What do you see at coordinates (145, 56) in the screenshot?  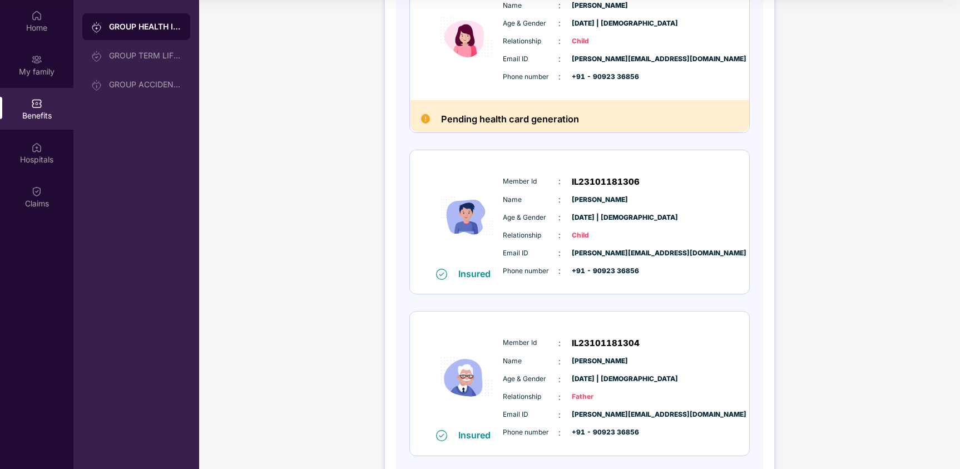 I see `div: GROUP TERM LIFE INSURANCE` at bounding box center [145, 56].